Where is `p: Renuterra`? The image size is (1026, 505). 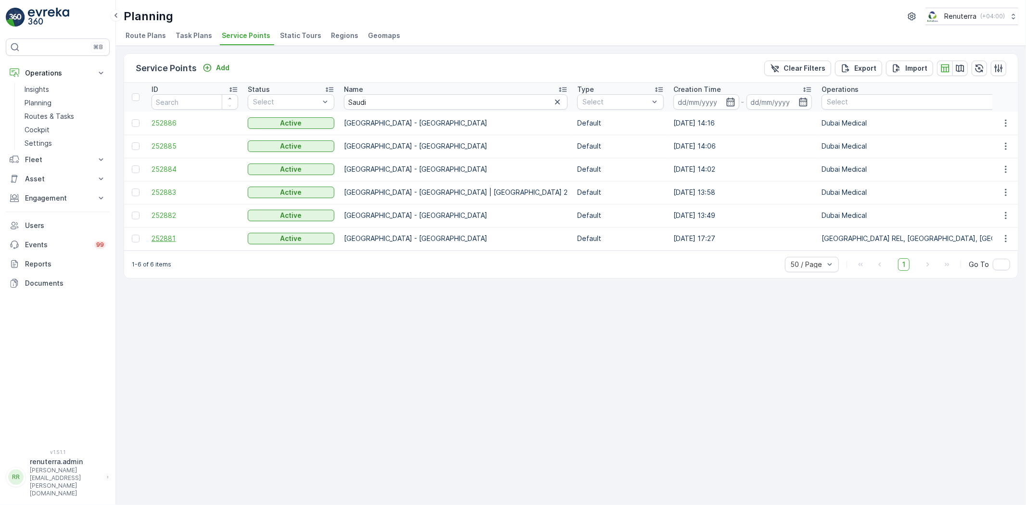 p: Renuterra is located at coordinates (960, 16).